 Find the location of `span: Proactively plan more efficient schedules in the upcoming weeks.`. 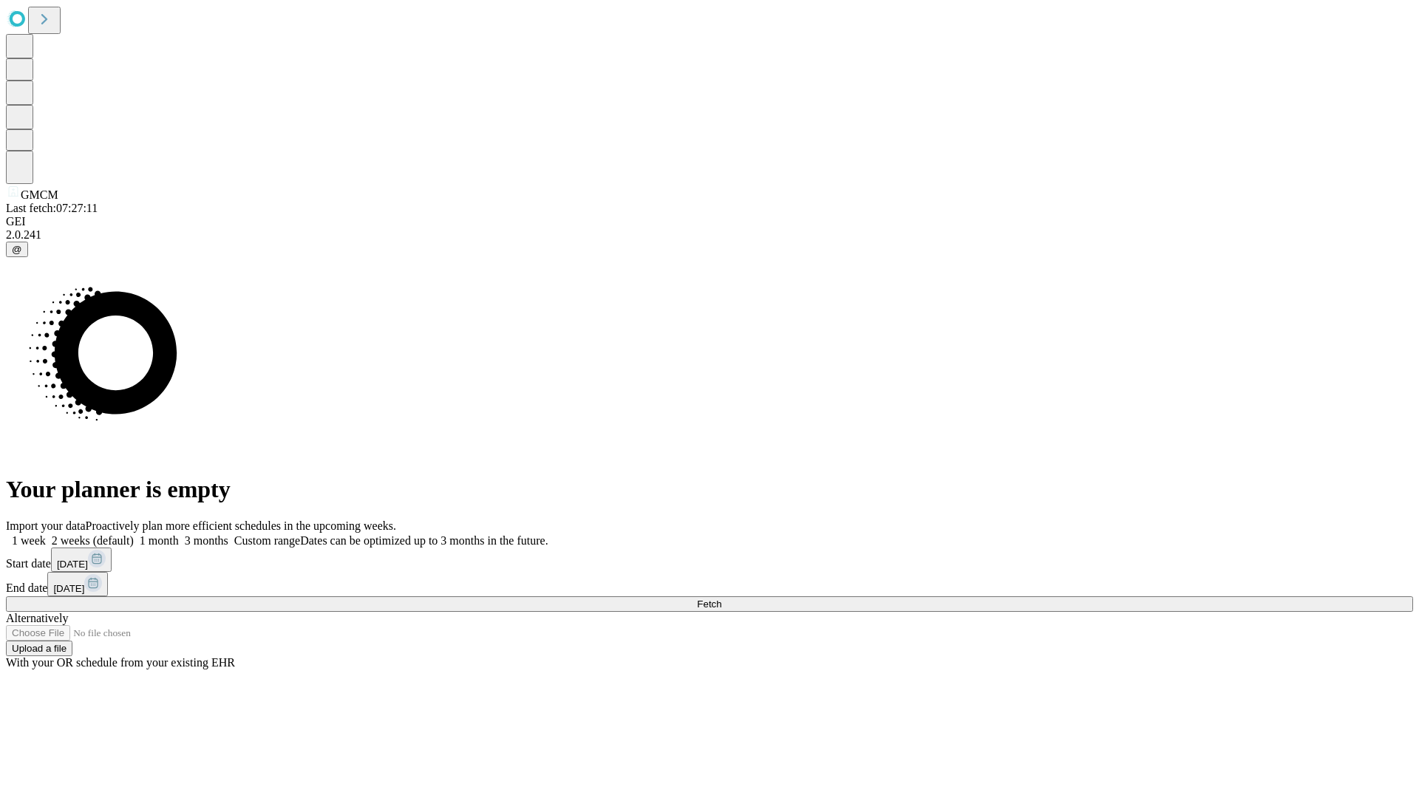

span: Proactively plan more efficient schedules in the upcoming weeks. is located at coordinates (241, 525).